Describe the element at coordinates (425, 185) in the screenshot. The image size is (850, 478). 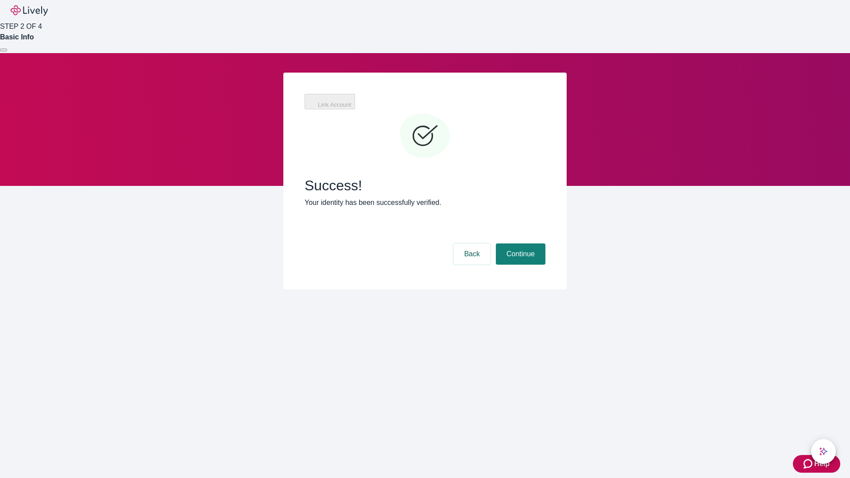
I see `span: Success!` at that location.